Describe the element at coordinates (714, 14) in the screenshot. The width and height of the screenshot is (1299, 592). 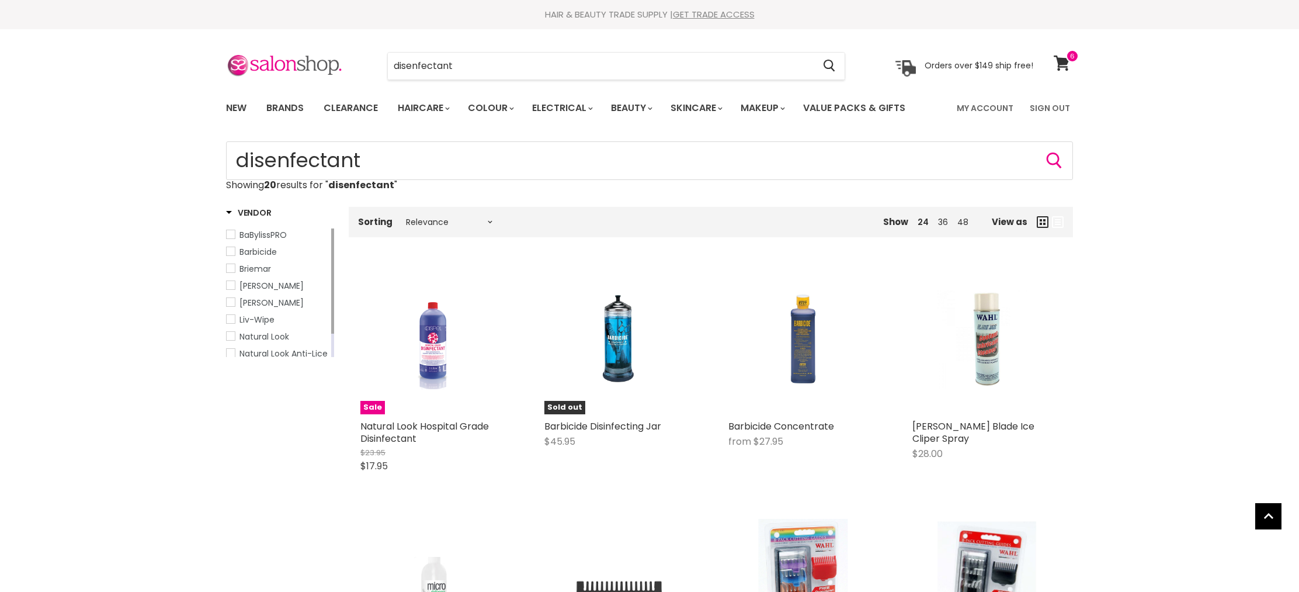
I see `a: GET TRADE ACCESS` at that location.